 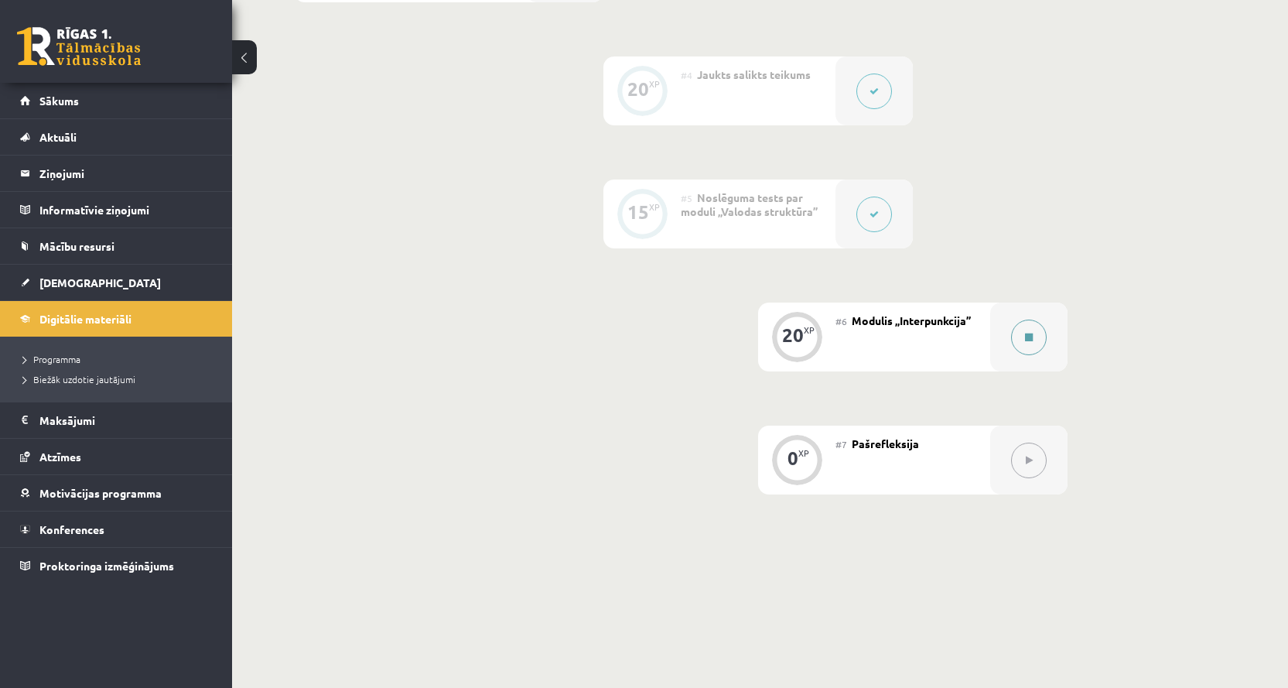 I want to click on a: Maksājumi, so click(x=116, y=420).